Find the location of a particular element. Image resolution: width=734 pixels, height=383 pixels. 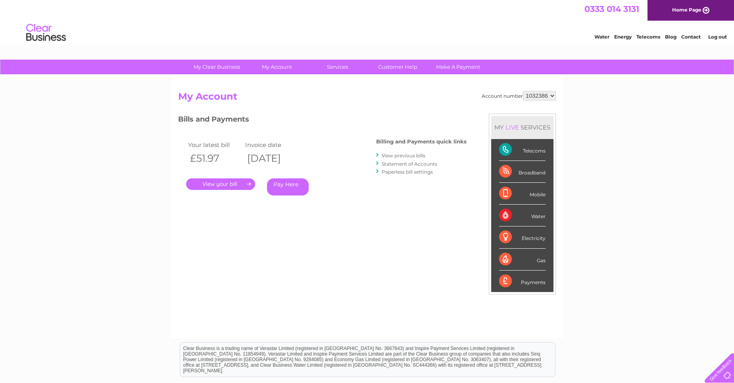

td: Invoice date is located at coordinates (272, 144).